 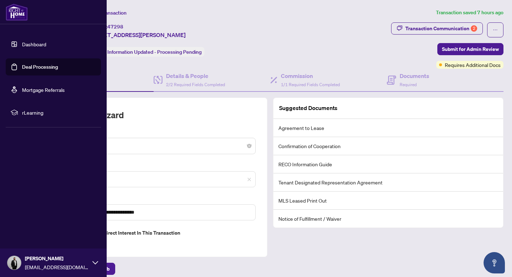 I want to click on h4: Details & People, so click(x=196, y=76).